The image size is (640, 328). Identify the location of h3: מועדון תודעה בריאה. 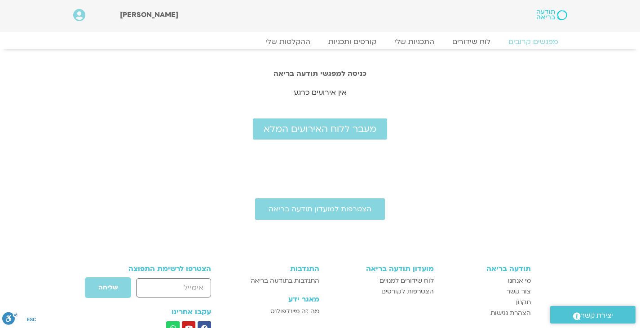
(381, 269).